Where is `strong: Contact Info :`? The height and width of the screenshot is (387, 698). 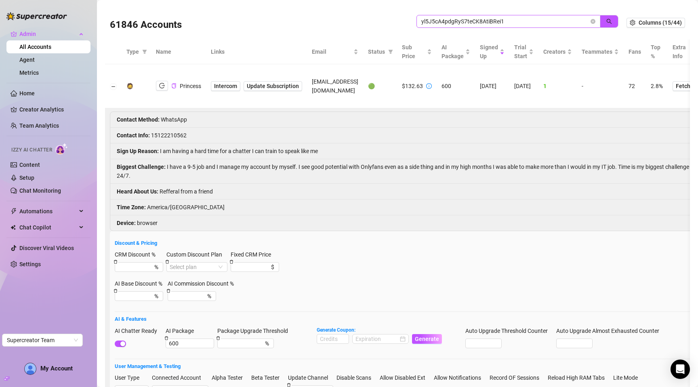 strong: Contact Info : is located at coordinates (133, 135).